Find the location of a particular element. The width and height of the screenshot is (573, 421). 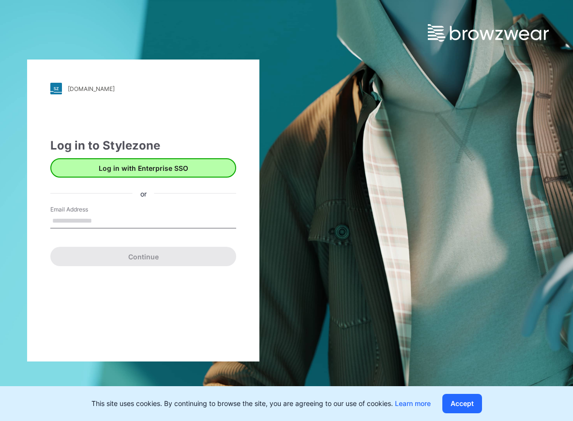

img: browzwear-logo.73288ffb.svg is located at coordinates (488, 33).